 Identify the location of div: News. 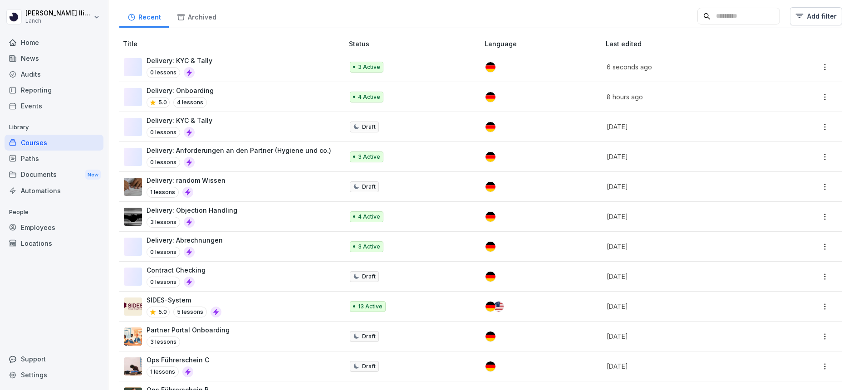
(54, 58).